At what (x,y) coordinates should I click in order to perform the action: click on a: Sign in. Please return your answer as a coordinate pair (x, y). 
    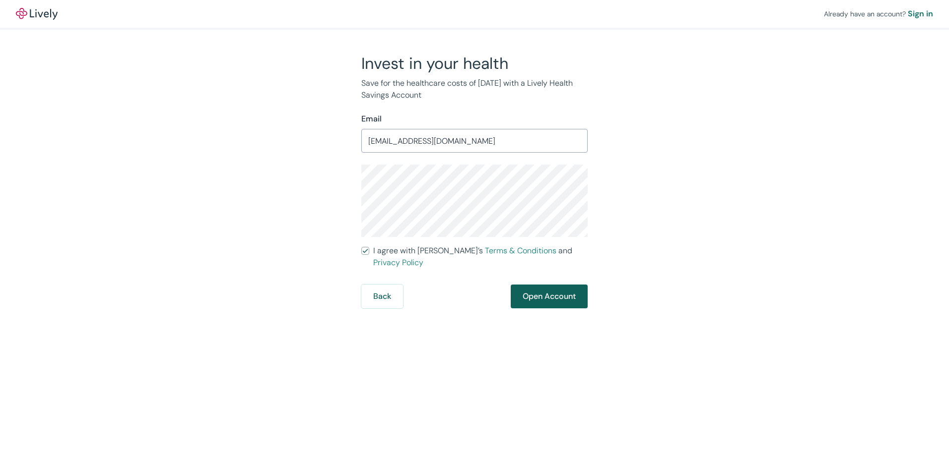
    Looking at the image, I should click on (920, 14).